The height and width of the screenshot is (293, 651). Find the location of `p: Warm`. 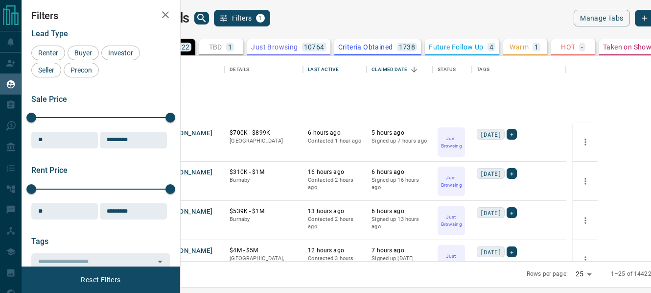

p: Warm is located at coordinates (519, 47).